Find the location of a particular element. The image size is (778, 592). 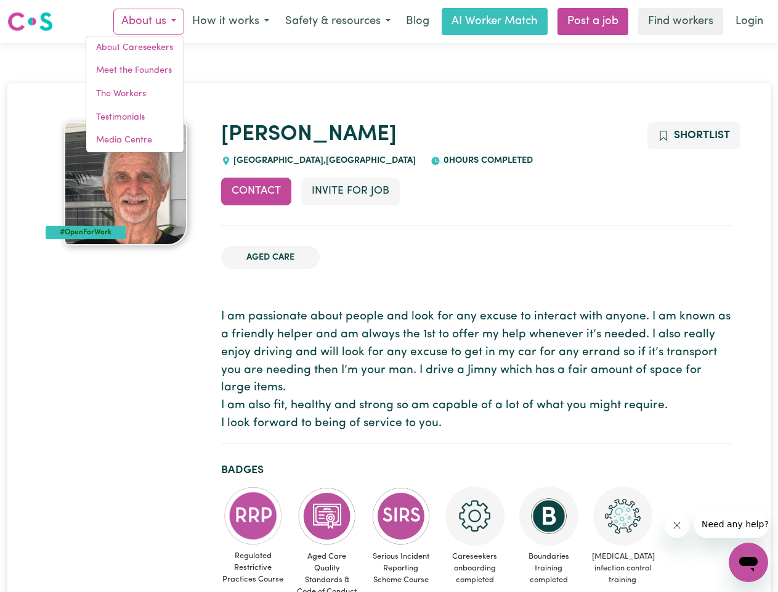

button: Add to shortlist is located at coordinates (694, 136).